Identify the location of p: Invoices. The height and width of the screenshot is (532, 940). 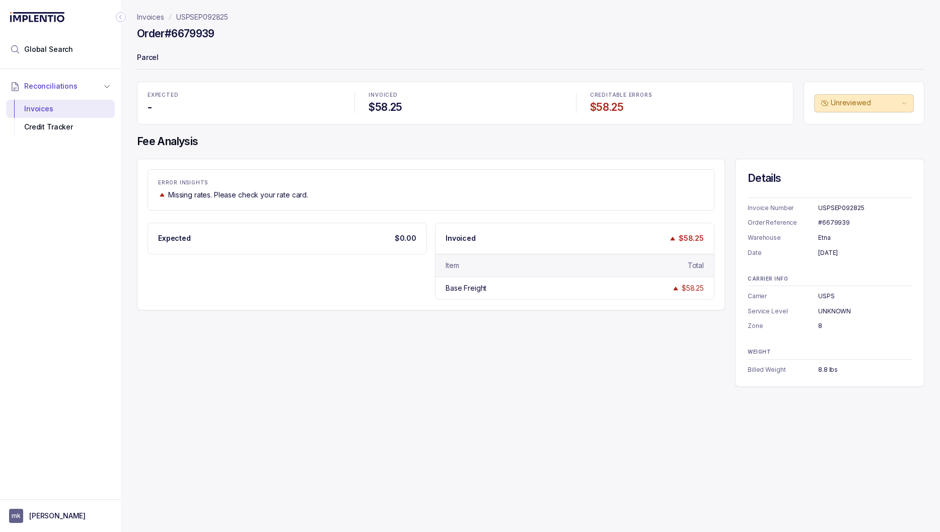
(151, 17).